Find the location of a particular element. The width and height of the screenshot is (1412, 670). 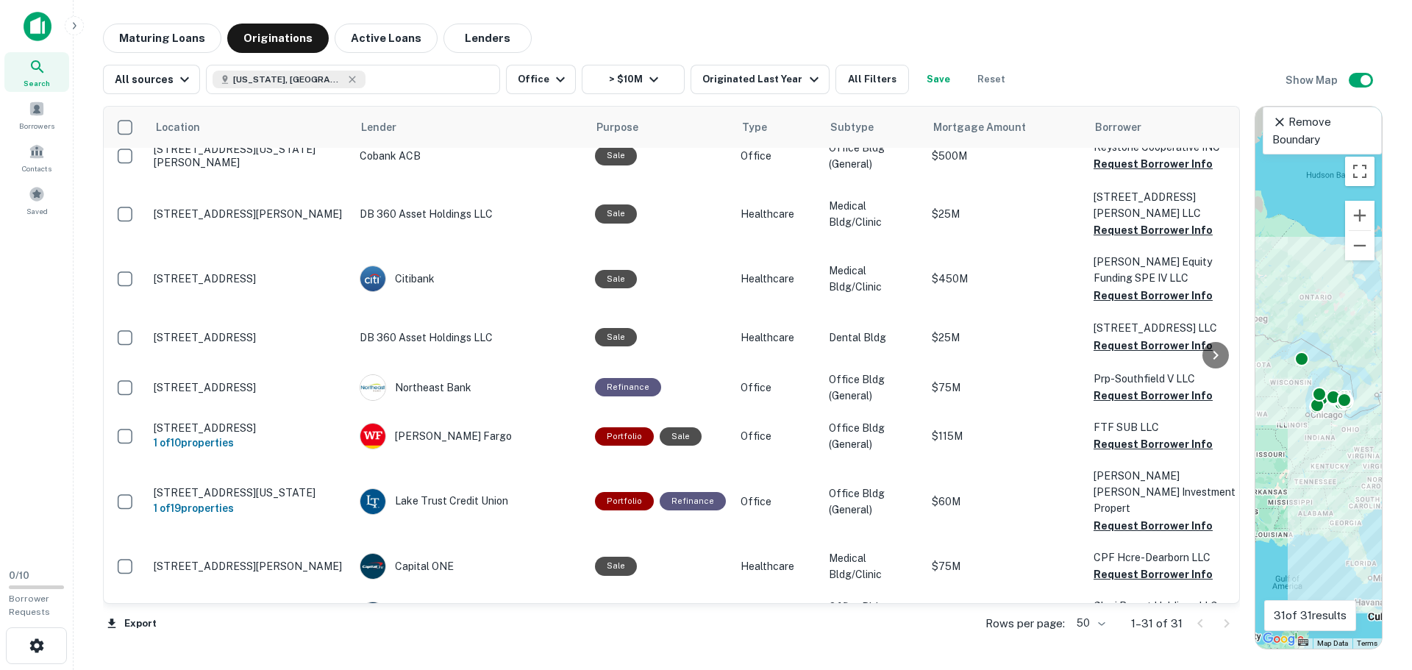

div: This loan purpose was for refinancing is located at coordinates (628, 387).